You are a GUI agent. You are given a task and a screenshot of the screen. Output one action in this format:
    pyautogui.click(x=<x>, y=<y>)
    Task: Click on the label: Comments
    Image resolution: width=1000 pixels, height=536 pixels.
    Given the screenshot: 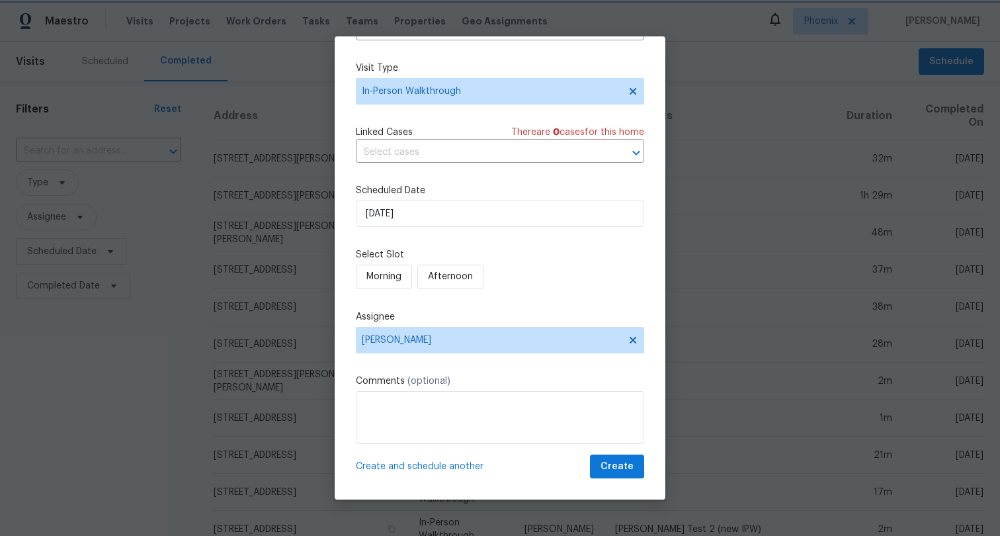 What is the action you would take?
    pyautogui.click(x=500, y=381)
    